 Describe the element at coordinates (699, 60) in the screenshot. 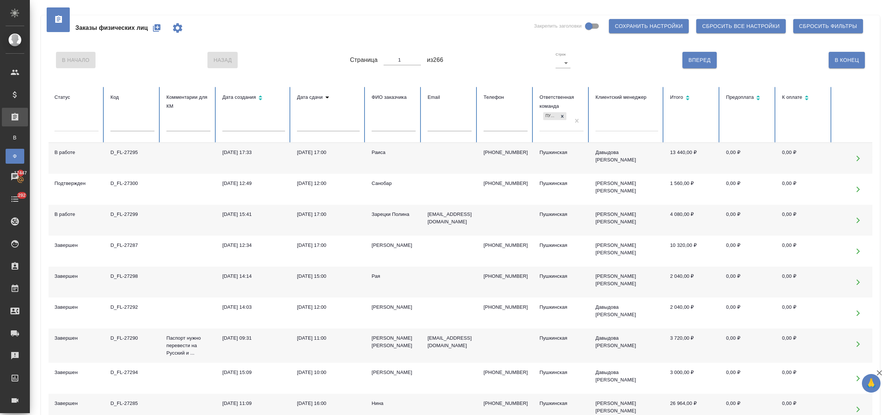

I see `span: Вперед` at that location.